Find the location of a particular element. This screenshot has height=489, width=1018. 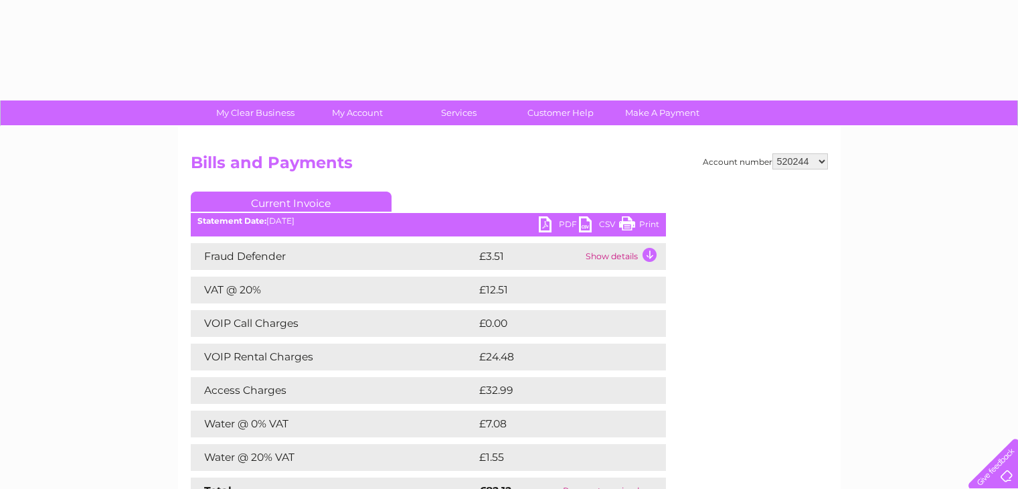

a: Make A Payment is located at coordinates (662, 112).